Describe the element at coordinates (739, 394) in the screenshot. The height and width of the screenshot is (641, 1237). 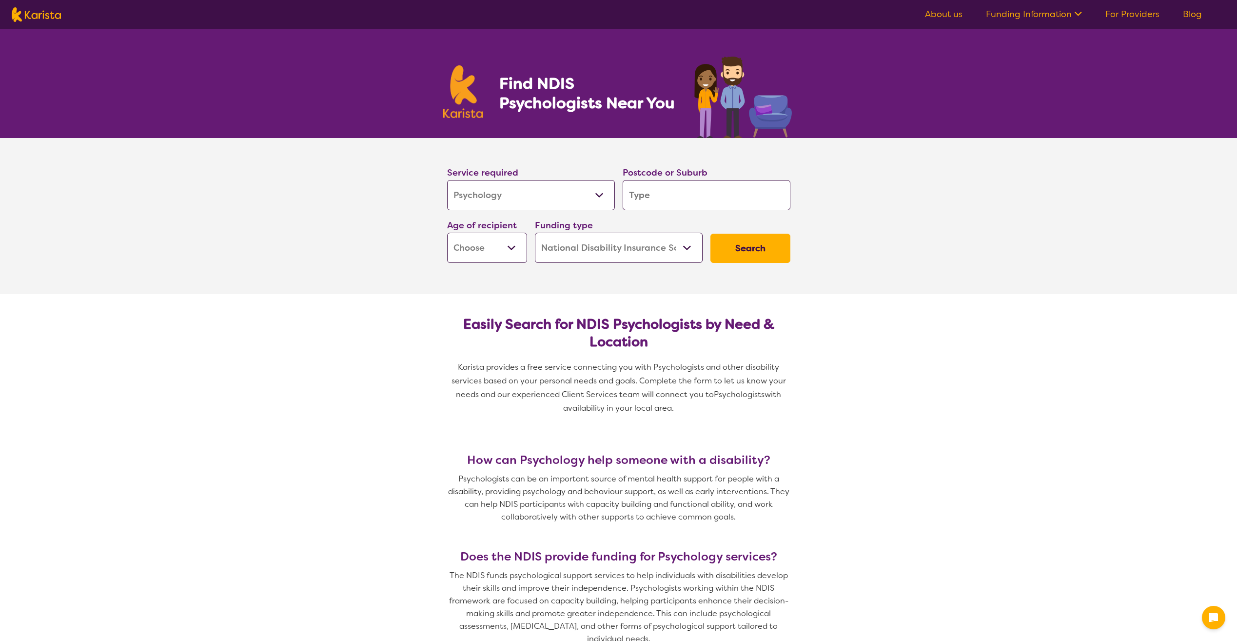
I see `span: Psychologists` at that location.